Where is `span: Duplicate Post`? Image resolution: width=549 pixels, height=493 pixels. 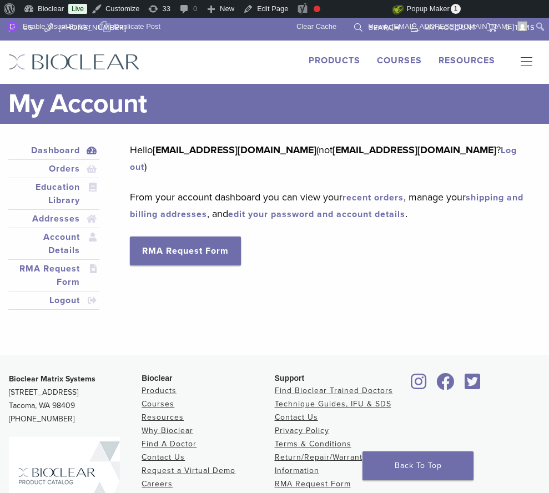 span: Duplicate Post is located at coordinates (137, 27).